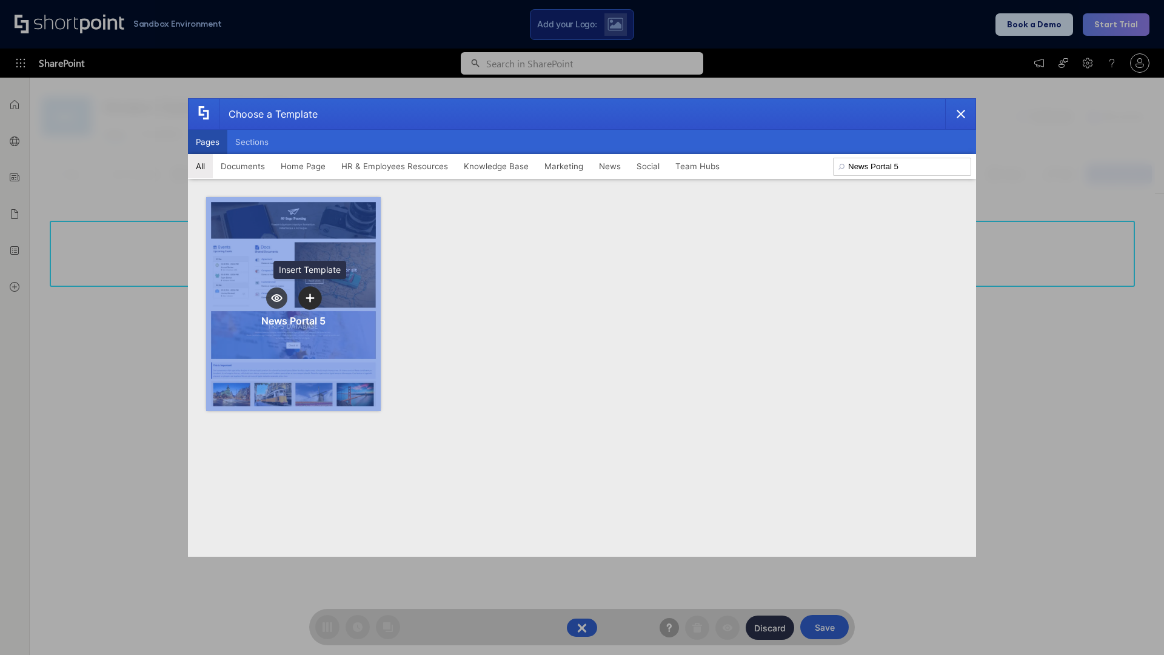 Image resolution: width=1164 pixels, height=655 pixels. I want to click on div: Choose a Template, so click(268, 114).